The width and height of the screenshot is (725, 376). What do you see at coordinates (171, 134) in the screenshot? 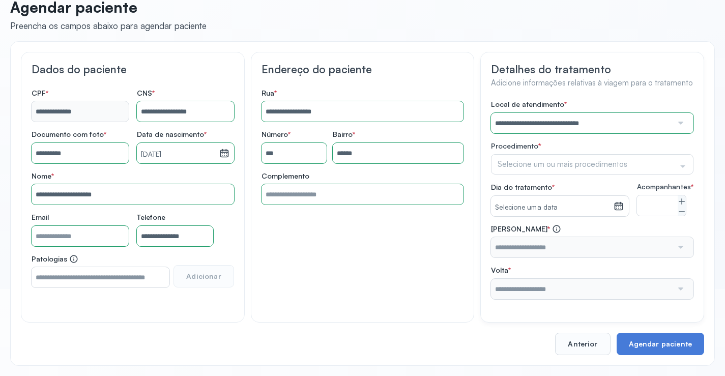
I see `span: Data de nascimento` at bounding box center [171, 134].